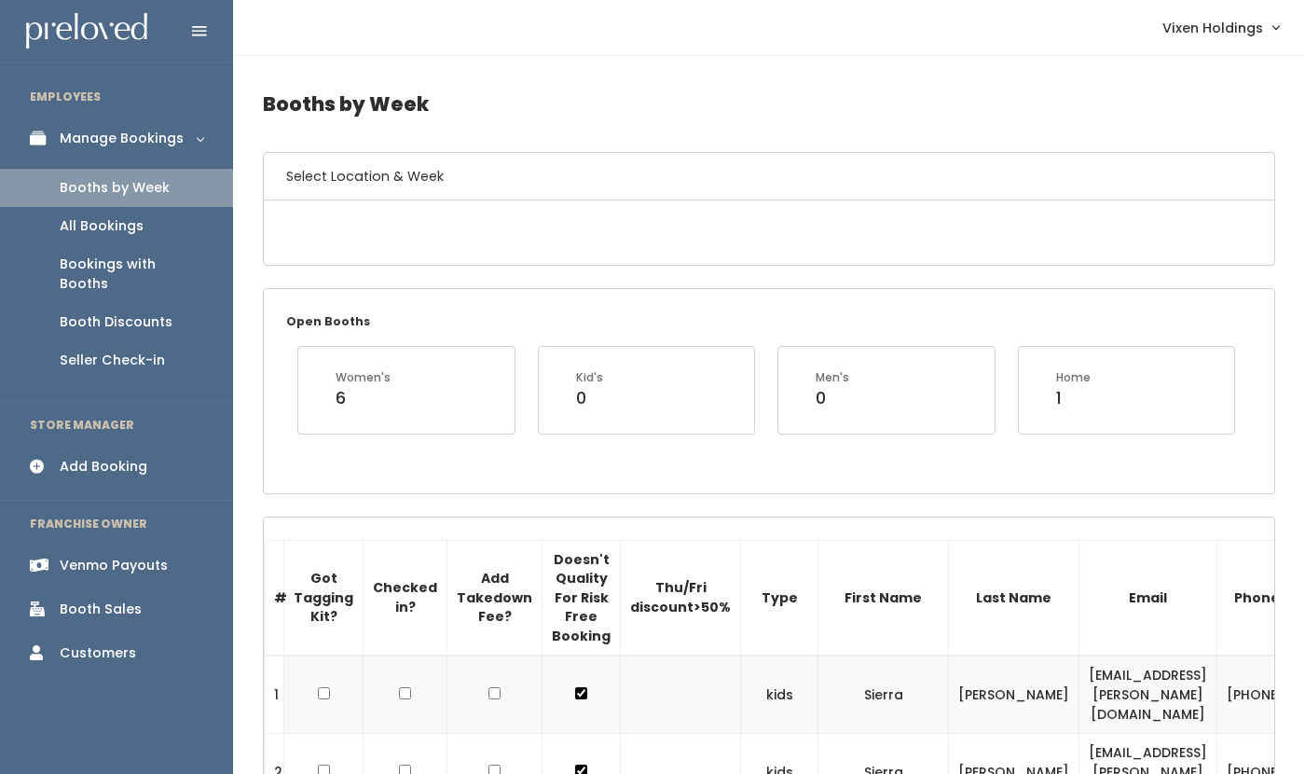  What do you see at coordinates (589, 377) in the screenshot?
I see `div: Kid's` at bounding box center [589, 377].